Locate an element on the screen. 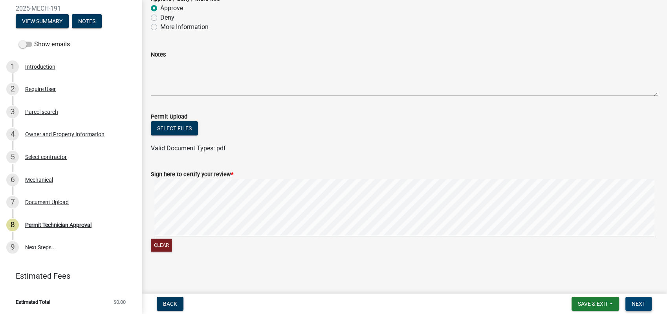  span: Estimated Total is located at coordinates (33, 302).